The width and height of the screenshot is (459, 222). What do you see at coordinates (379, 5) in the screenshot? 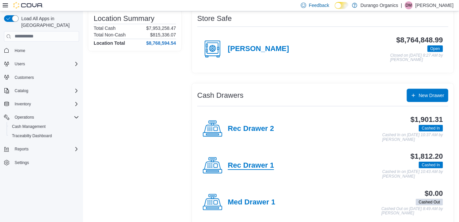
I see `p: Durango Organics` at bounding box center [379, 5].